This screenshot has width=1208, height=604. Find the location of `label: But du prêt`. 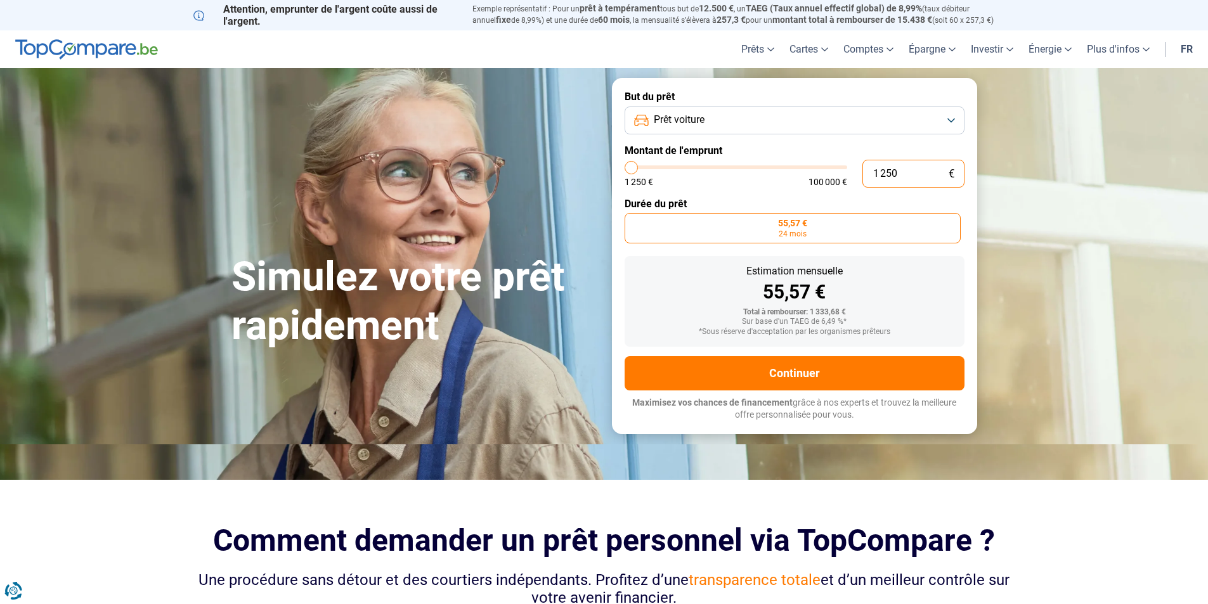

label: But du prêt is located at coordinates (795, 96).